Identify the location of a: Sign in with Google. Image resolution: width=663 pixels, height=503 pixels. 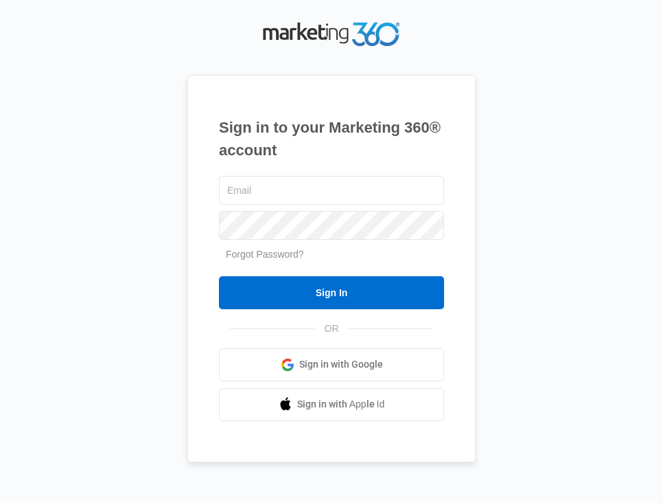
(332, 365).